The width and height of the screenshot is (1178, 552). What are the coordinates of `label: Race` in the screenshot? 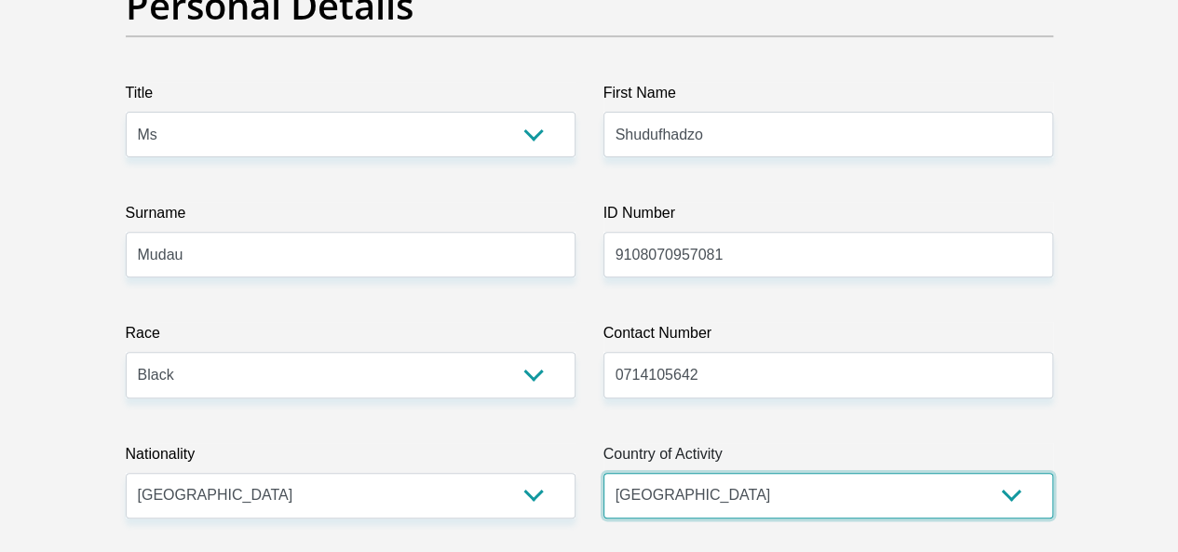 It's located at (350, 337).